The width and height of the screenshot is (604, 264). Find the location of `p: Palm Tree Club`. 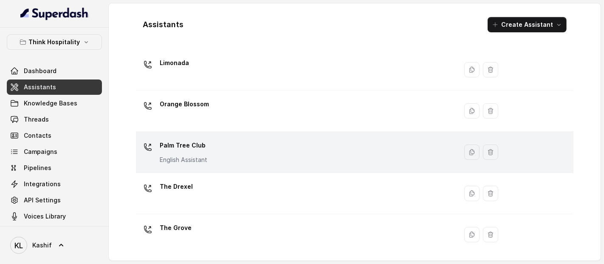

p: Palm Tree Club is located at coordinates (184, 145).